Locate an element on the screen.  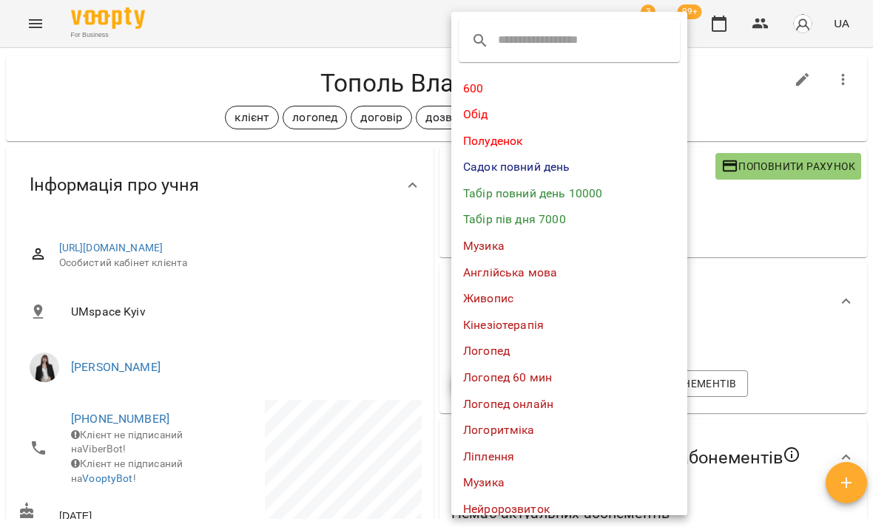
li: Англійська мова is located at coordinates (569, 273).